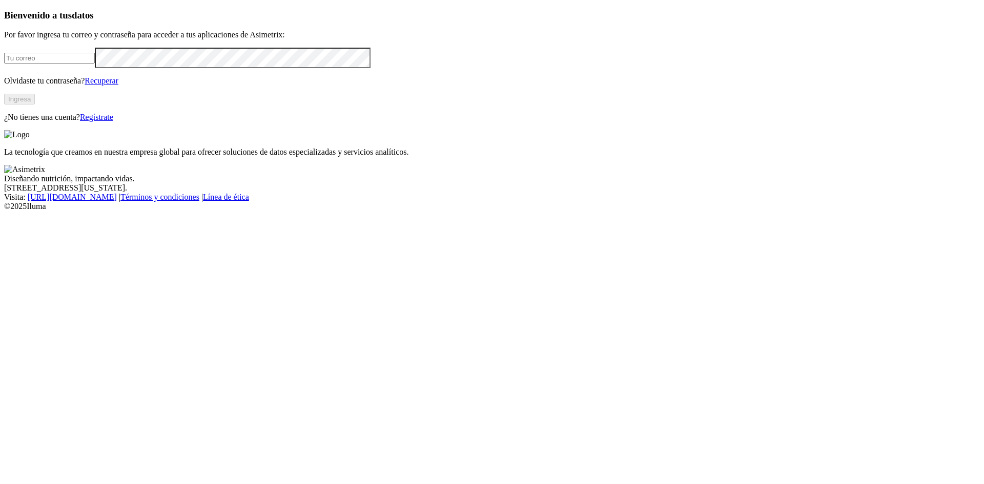  I want to click on img: Asimetrix, so click(25, 170).